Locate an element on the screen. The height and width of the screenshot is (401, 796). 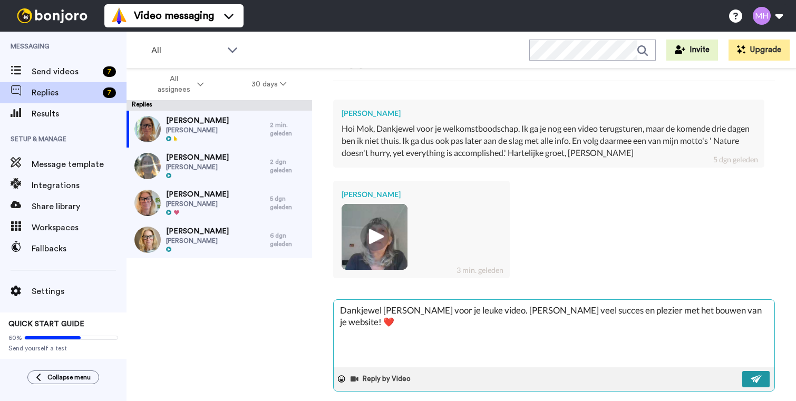
img: 45dfadd3-a0b1-499c-a68e-f50d1d26e3ef-thumb.jpg is located at coordinates (148, 240).